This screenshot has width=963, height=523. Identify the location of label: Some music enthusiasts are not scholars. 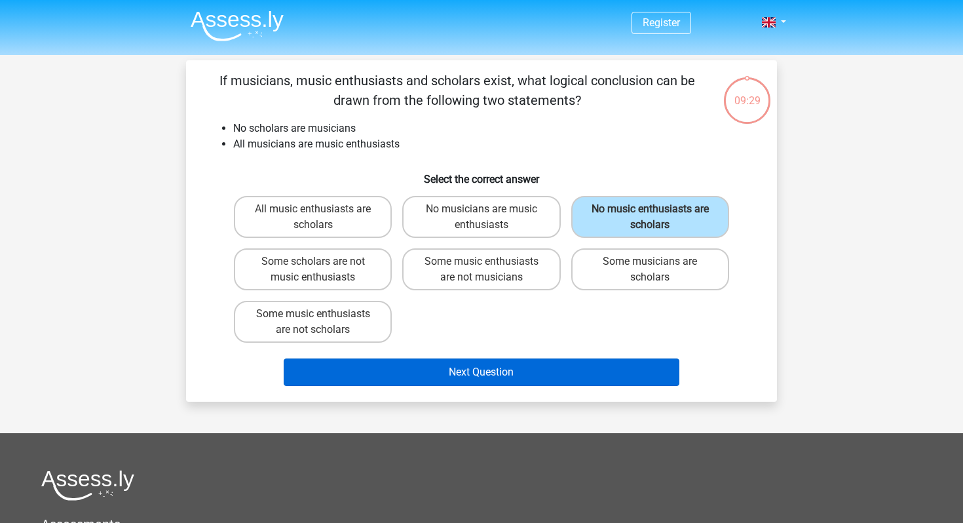
(312, 322).